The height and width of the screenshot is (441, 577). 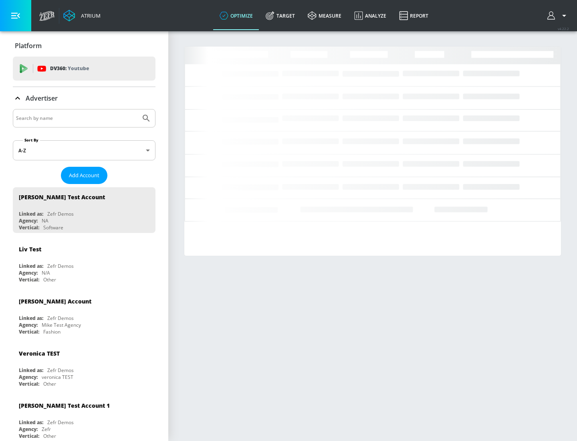 What do you see at coordinates (84, 367) in the screenshot?
I see `div: Veronica TESTLinked as:Zefr DemosAgency:veronica TESTVertical:Other` at bounding box center [84, 367].